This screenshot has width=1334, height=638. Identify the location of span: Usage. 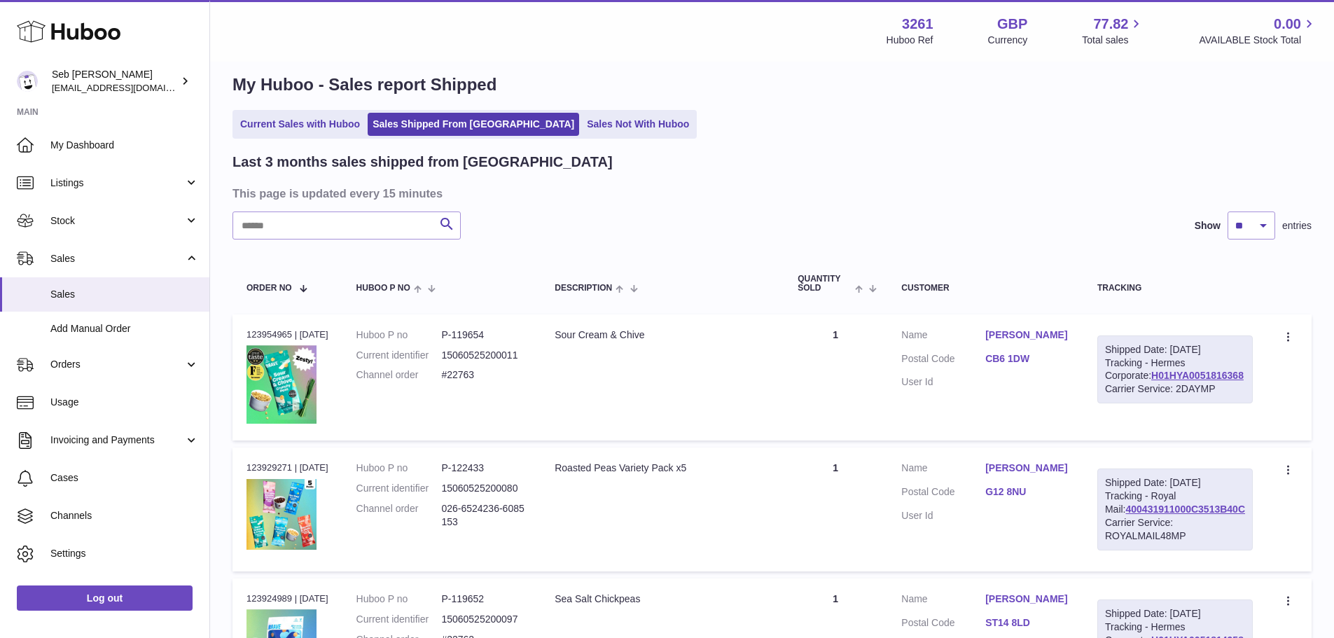
(125, 402).